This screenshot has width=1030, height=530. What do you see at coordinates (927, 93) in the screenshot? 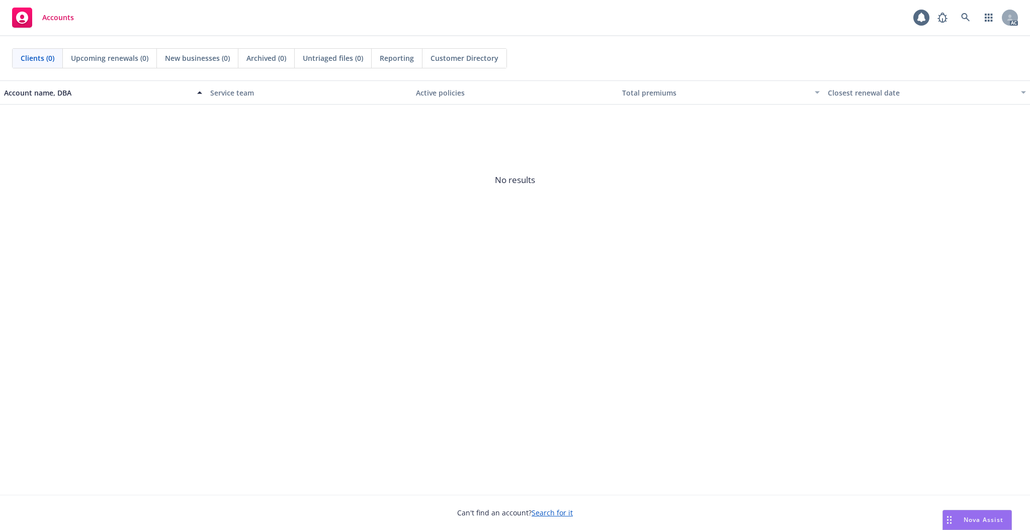
I see `button: Closest renewal date` at bounding box center [927, 93].